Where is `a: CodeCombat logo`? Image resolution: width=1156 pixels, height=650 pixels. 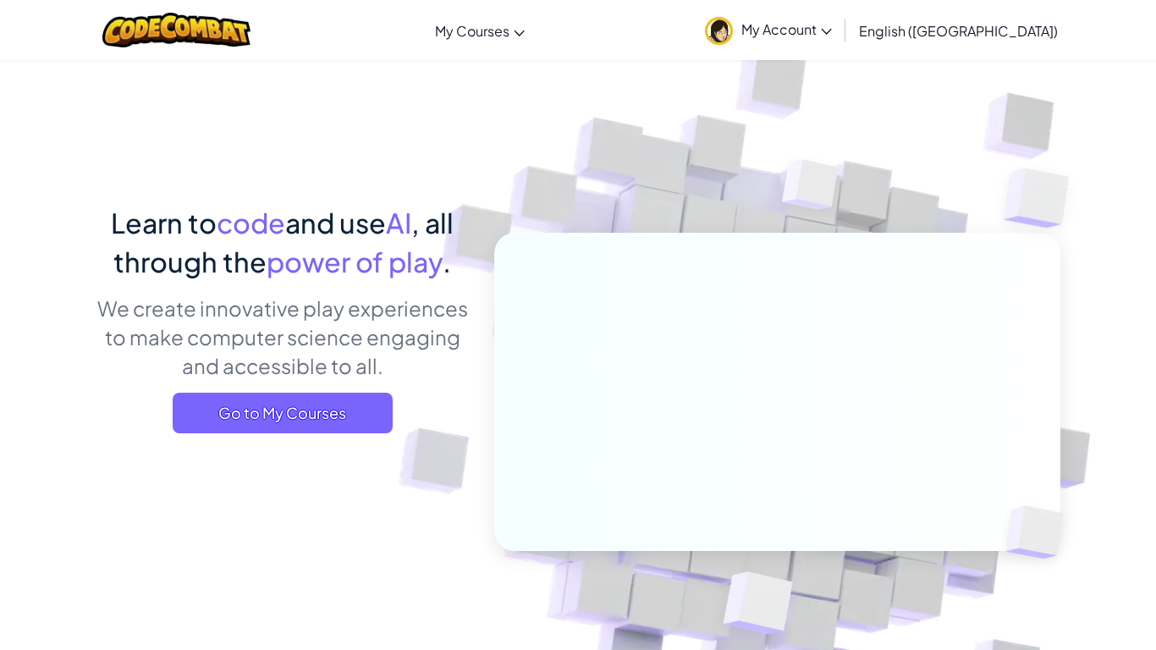 a: CodeCombat logo is located at coordinates (176, 30).